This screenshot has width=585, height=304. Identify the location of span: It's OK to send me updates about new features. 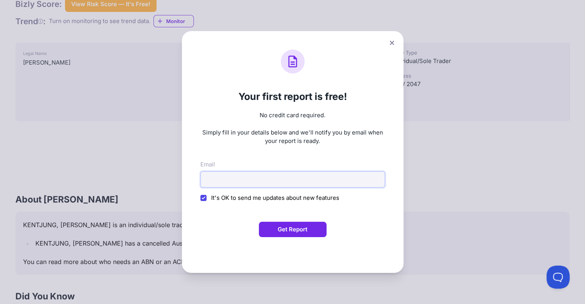
(275, 198).